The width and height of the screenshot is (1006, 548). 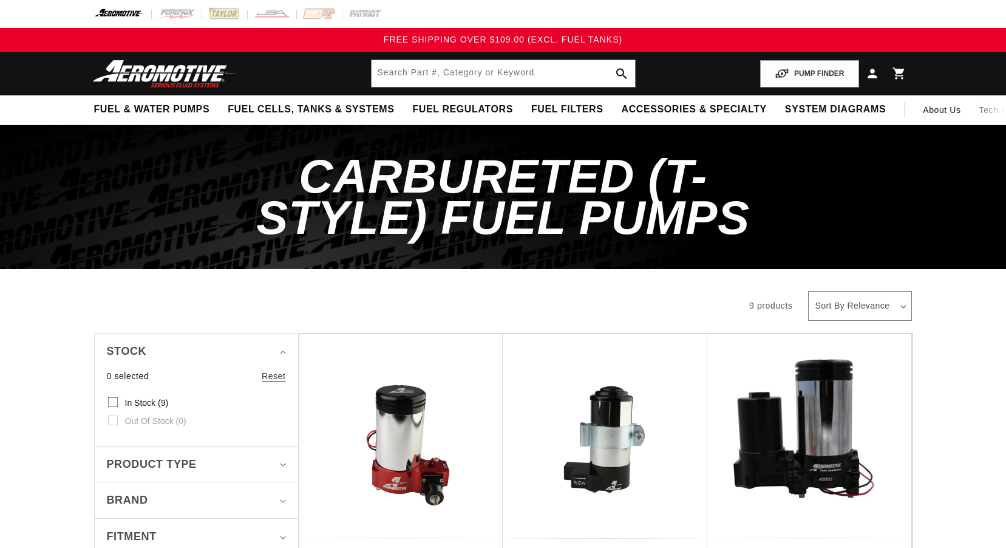 I want to click on span: About Us, so click(x=941, y=110).